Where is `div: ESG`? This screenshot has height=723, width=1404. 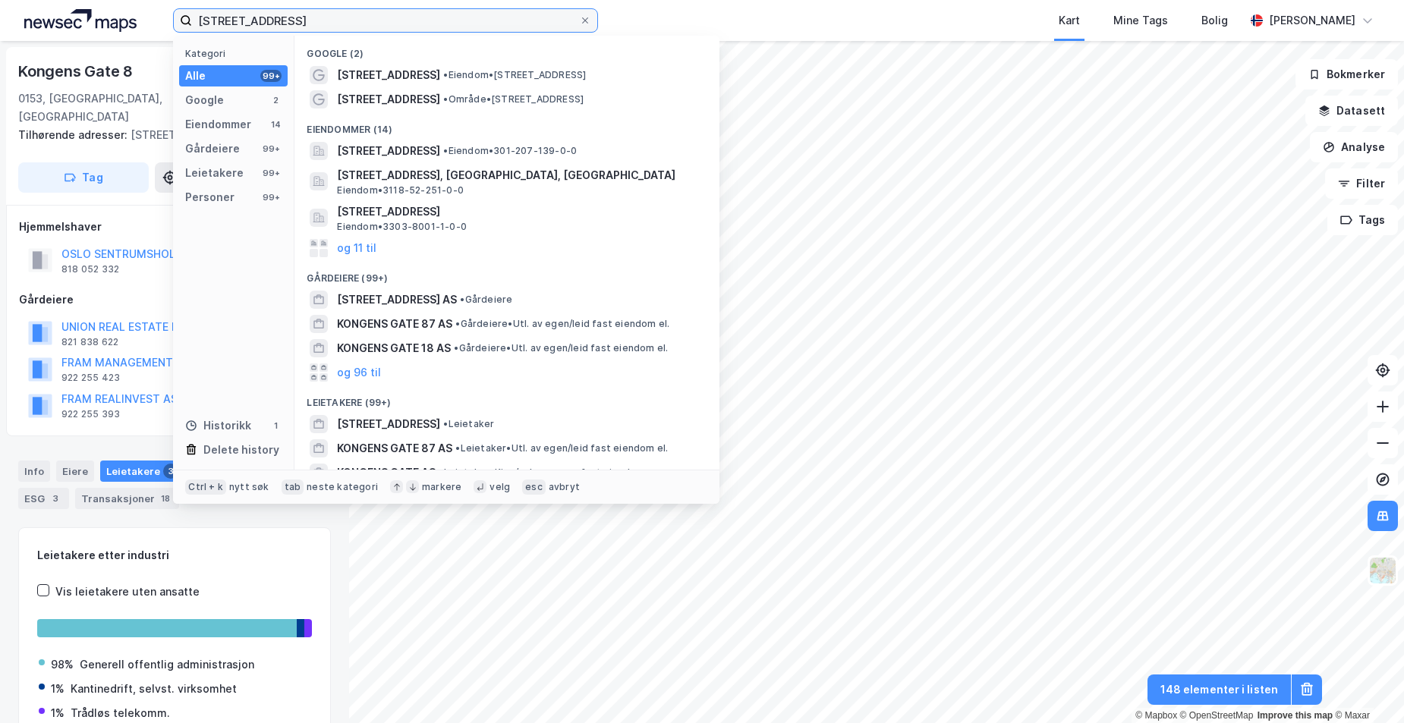 div: ESG is located at coordinates (43, 499).